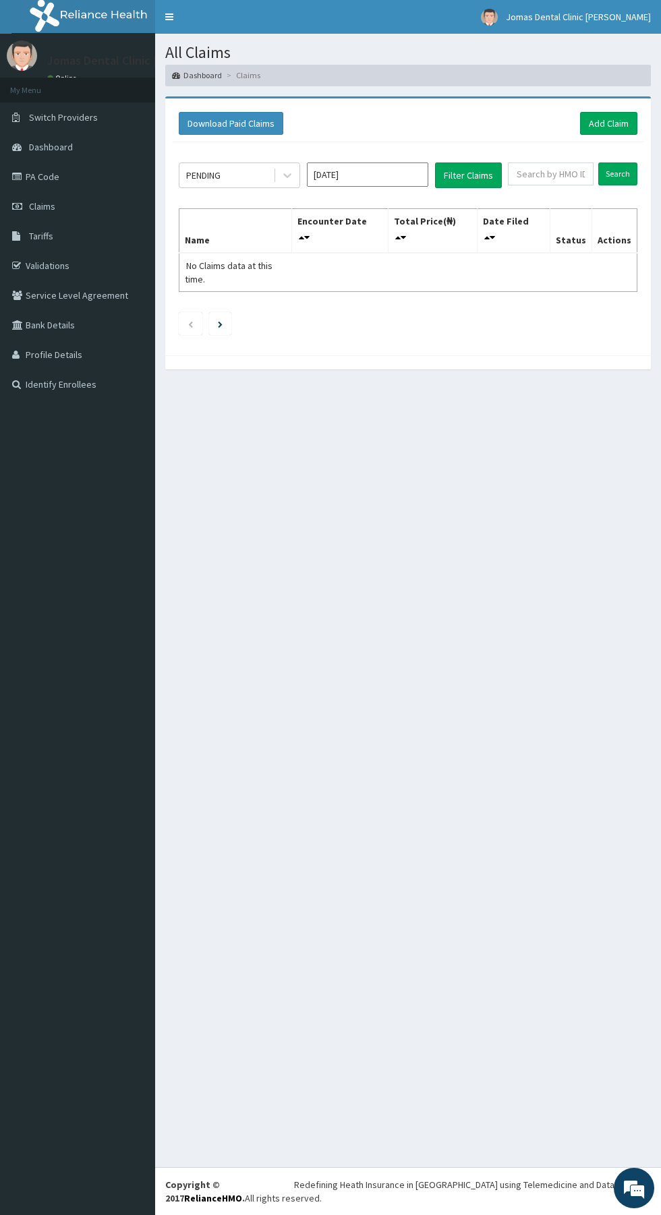  Describe the element at coordinates (205, 1191) in the screenshot. I see `strong: Copyright © 2017 .` at that location.